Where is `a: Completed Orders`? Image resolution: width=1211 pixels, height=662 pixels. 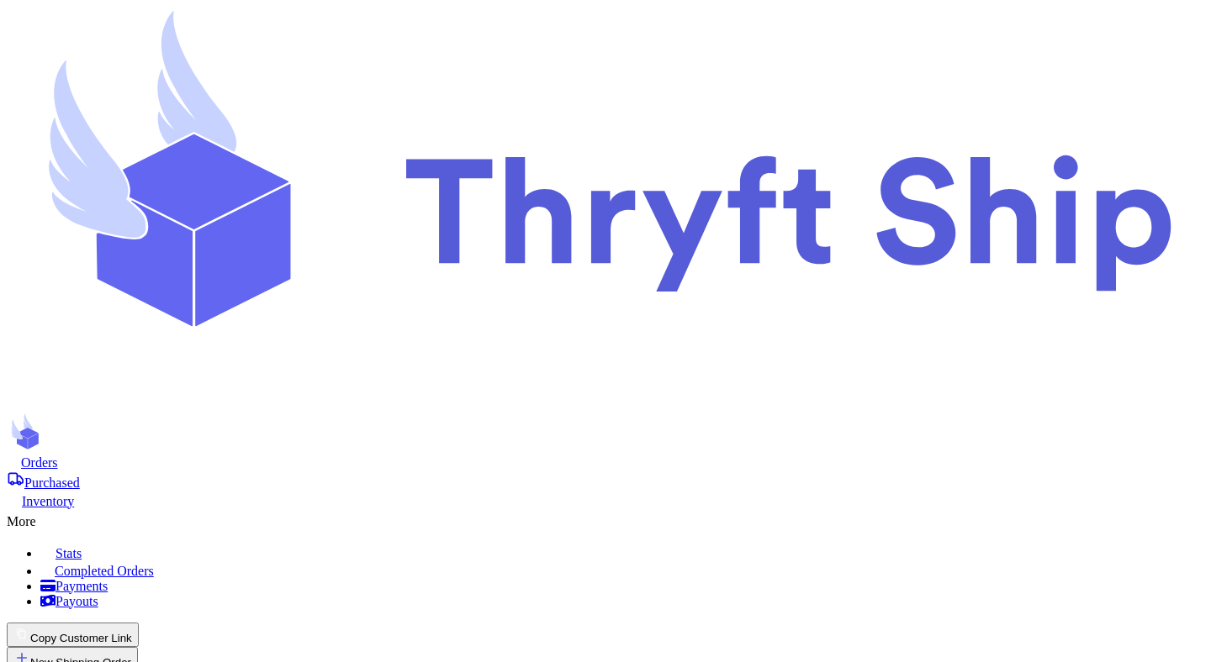
a: Completed Orders is located at coordinates (622, 570).